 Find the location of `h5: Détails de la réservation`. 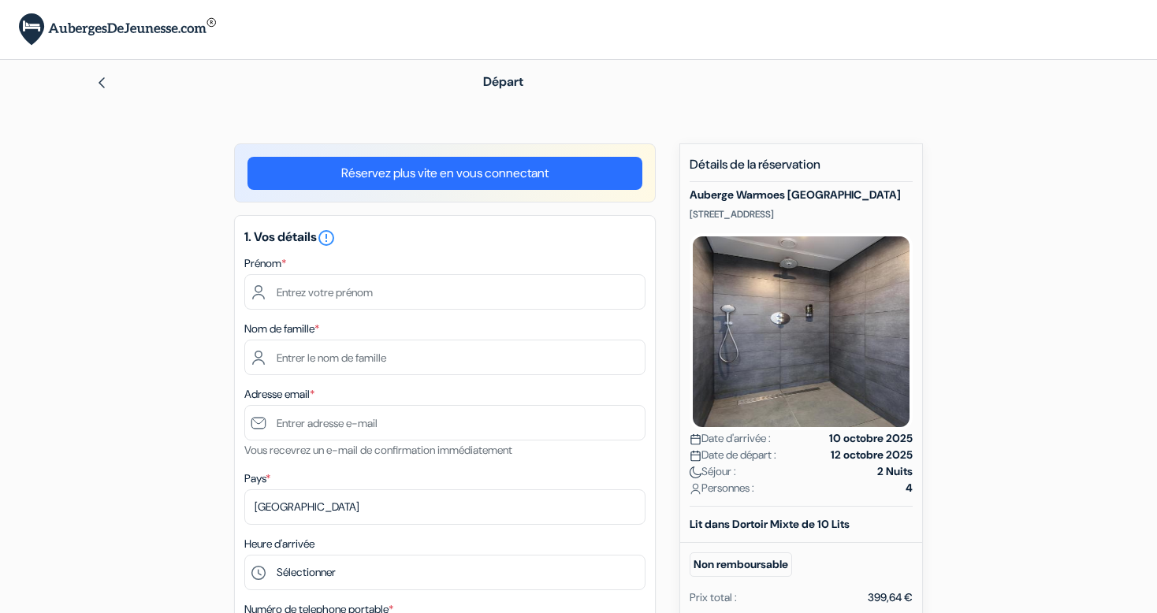

h5: Détails de la réservation is located at coordinates (800, 169).